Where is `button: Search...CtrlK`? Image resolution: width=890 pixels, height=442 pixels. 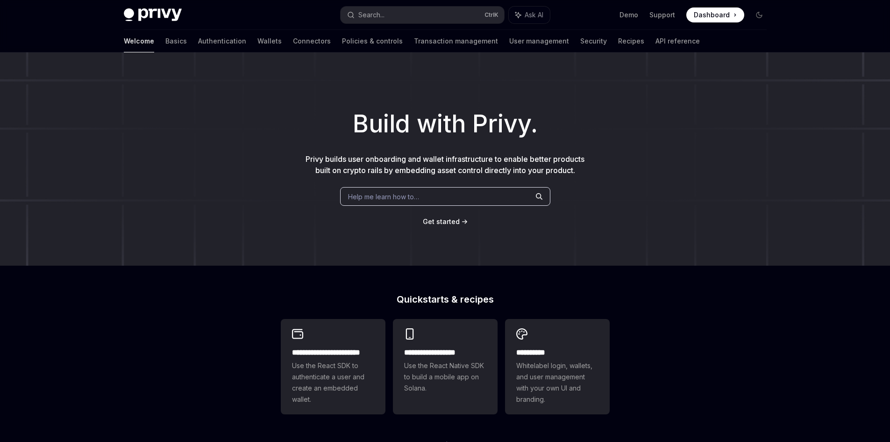 button: Search...CtrlK is located at coordinates (423, 15).